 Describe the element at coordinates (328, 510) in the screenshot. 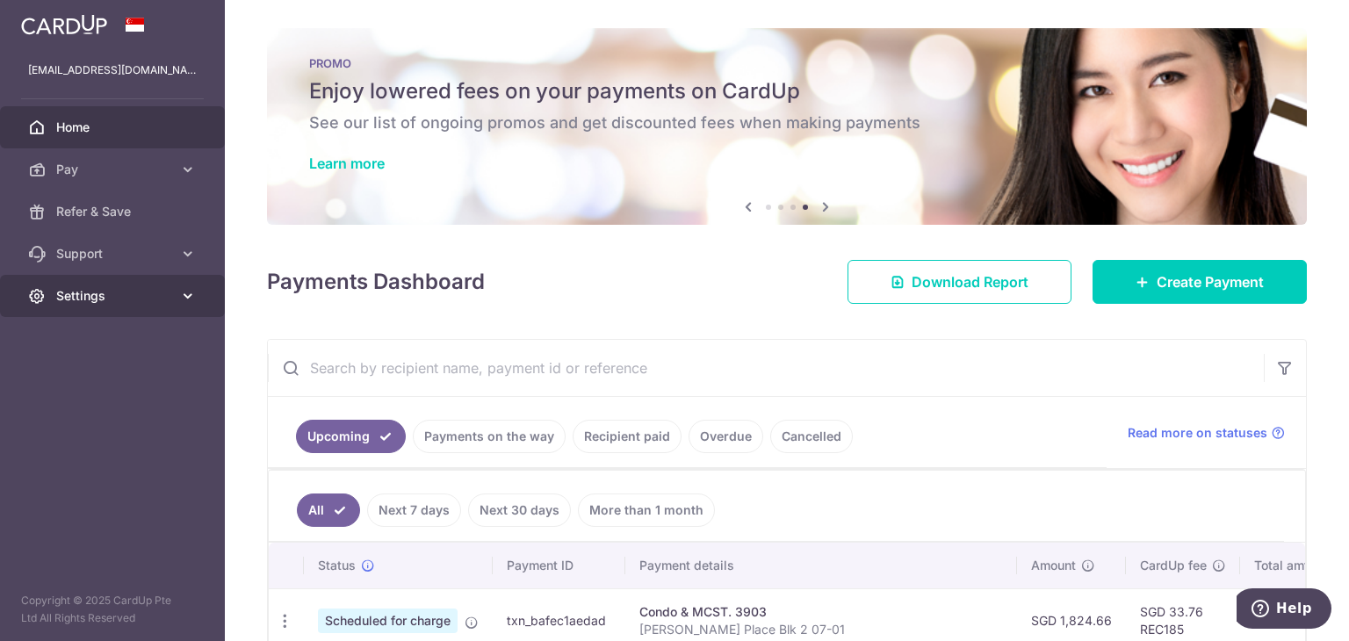

I see `a: All` at that location.